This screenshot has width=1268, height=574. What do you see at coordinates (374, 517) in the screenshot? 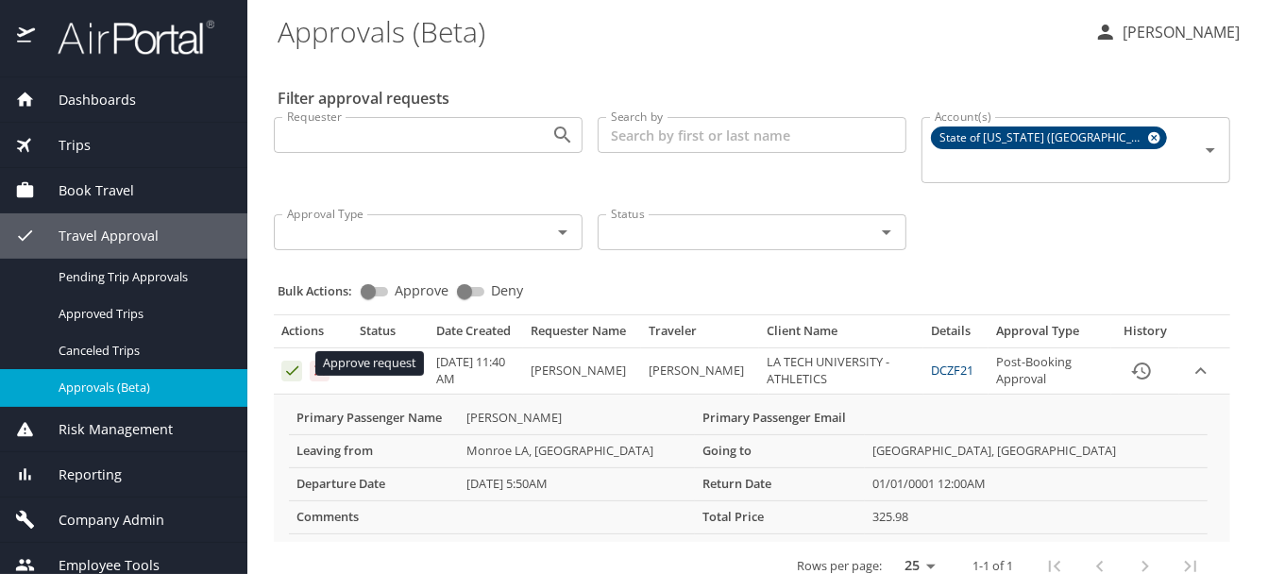
I see `th: Comments` at bounding box center [374, 517].